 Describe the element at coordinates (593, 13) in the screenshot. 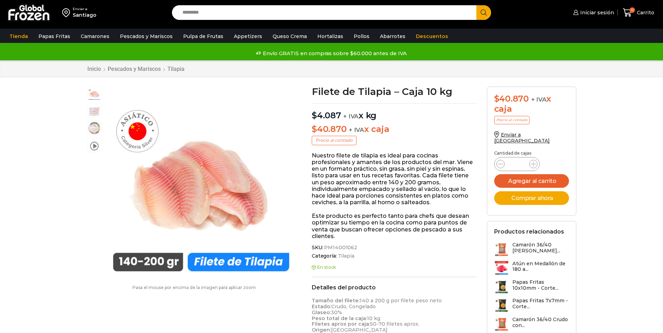

I see `a: Iniciar sesión` at that location.